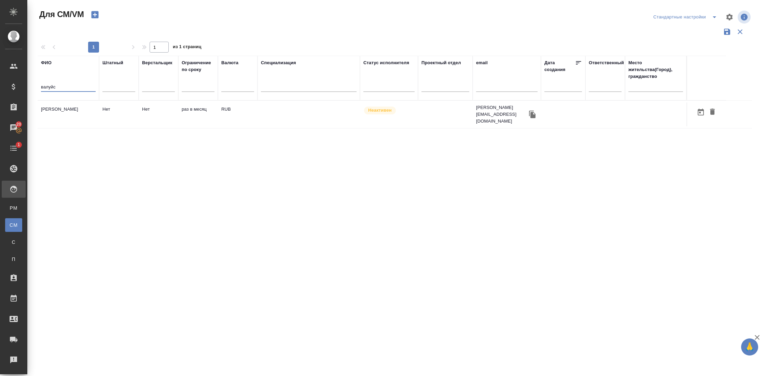 The image size is (765, 376). Describe the element at coordinates (238, 114) in the screenshot. I see `td: RUB` at that location.